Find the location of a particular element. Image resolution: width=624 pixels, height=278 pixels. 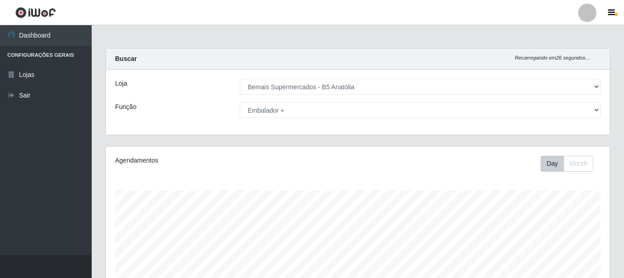

button: Day is located at coordinates (552, 164).